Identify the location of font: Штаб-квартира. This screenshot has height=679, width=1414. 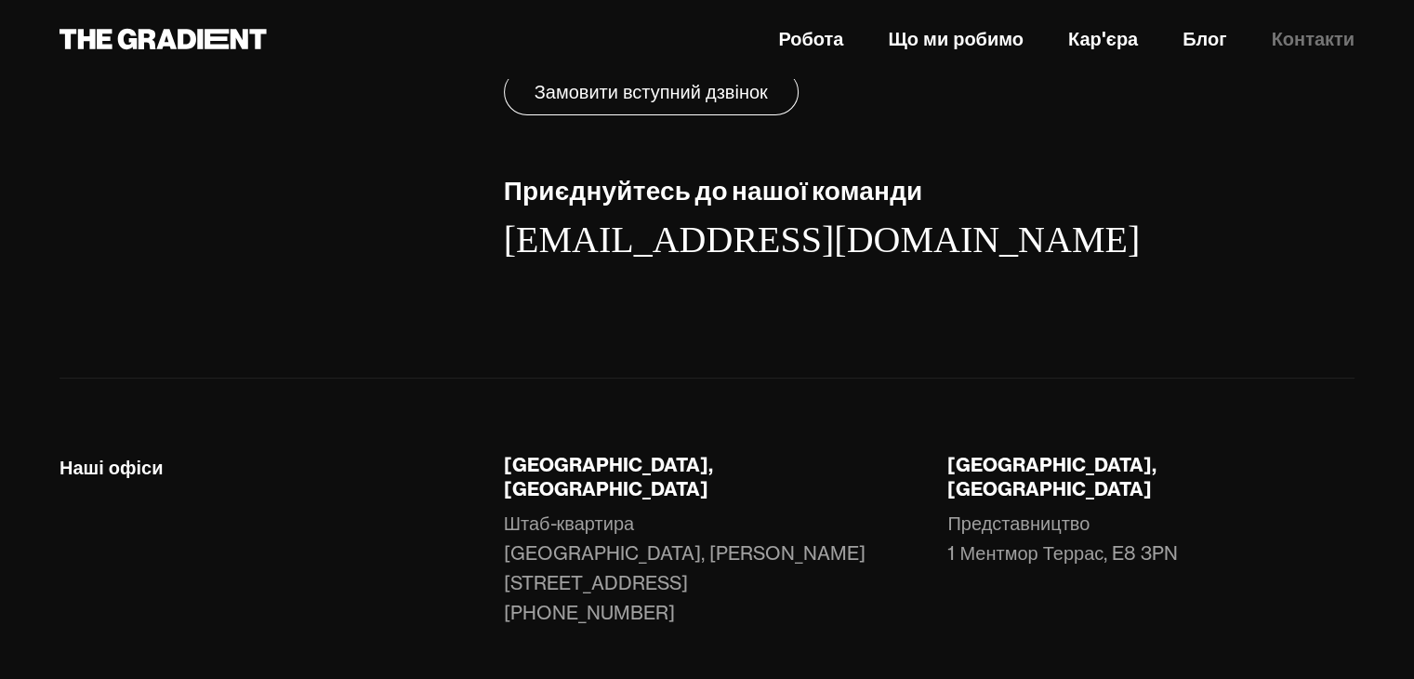
(569, 522).